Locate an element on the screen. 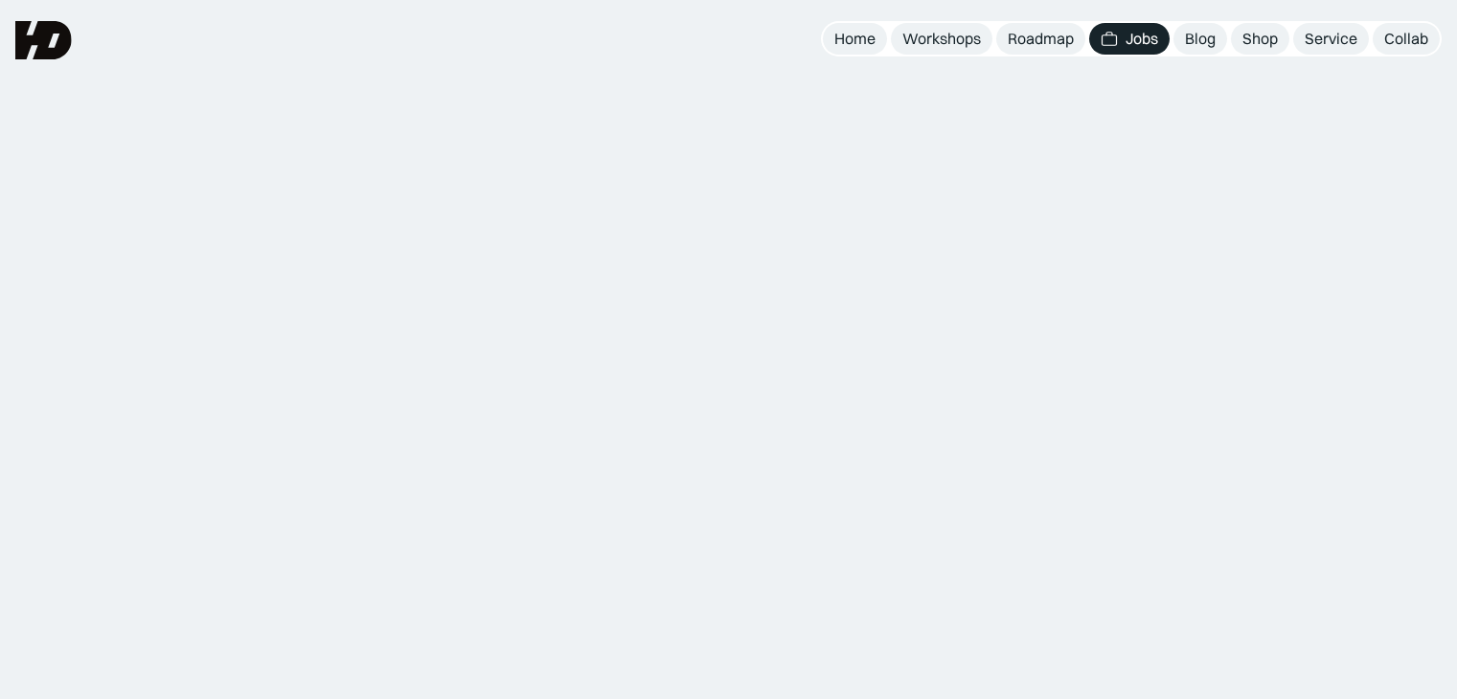  a: Shop is located at coordinates (1259, 38).